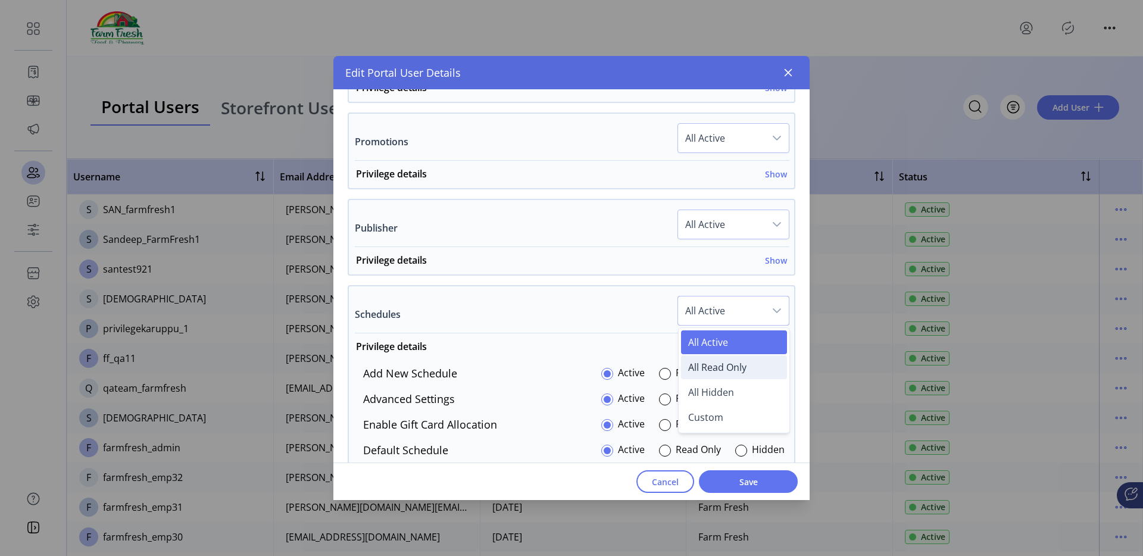 The height and width of the screenshot is (556, 1143). What do you see at coordinates (572, 450) in the screenshot?
I see `div: Privilege detailsHide` at bounding box center [572, 450].